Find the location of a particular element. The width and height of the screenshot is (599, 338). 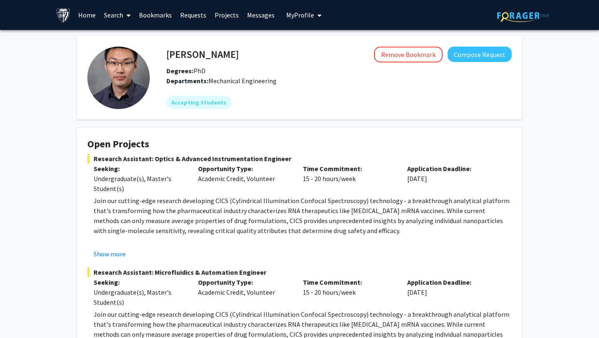

a: Bookmarks is located at coordinates (155, 15).